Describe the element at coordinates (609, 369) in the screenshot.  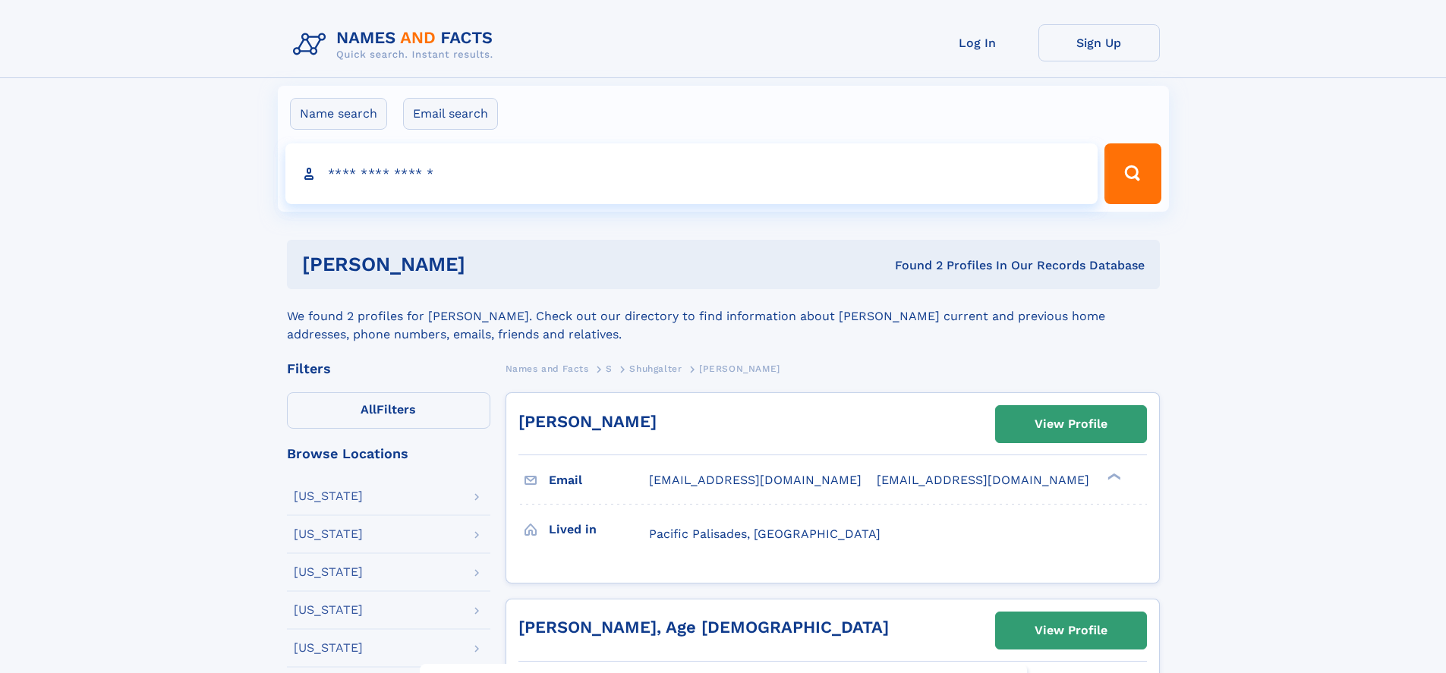
I see `span: S` at that location.